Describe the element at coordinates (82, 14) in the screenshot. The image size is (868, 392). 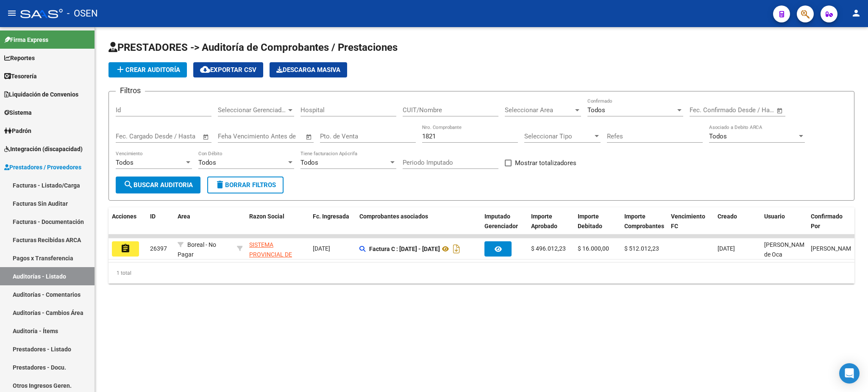
I see `span: - OSEN` at that location.